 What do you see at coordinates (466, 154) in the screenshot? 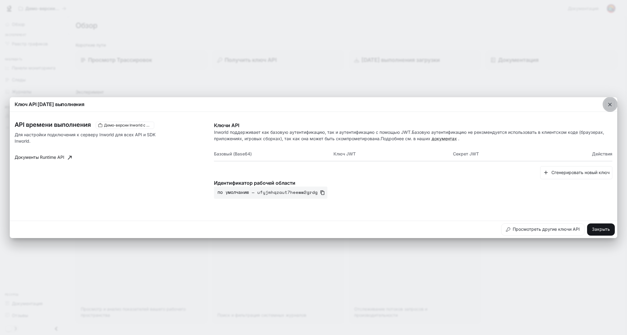
I see `ya-tr-span: Секрет JWT` at bounding box center [466, 154].